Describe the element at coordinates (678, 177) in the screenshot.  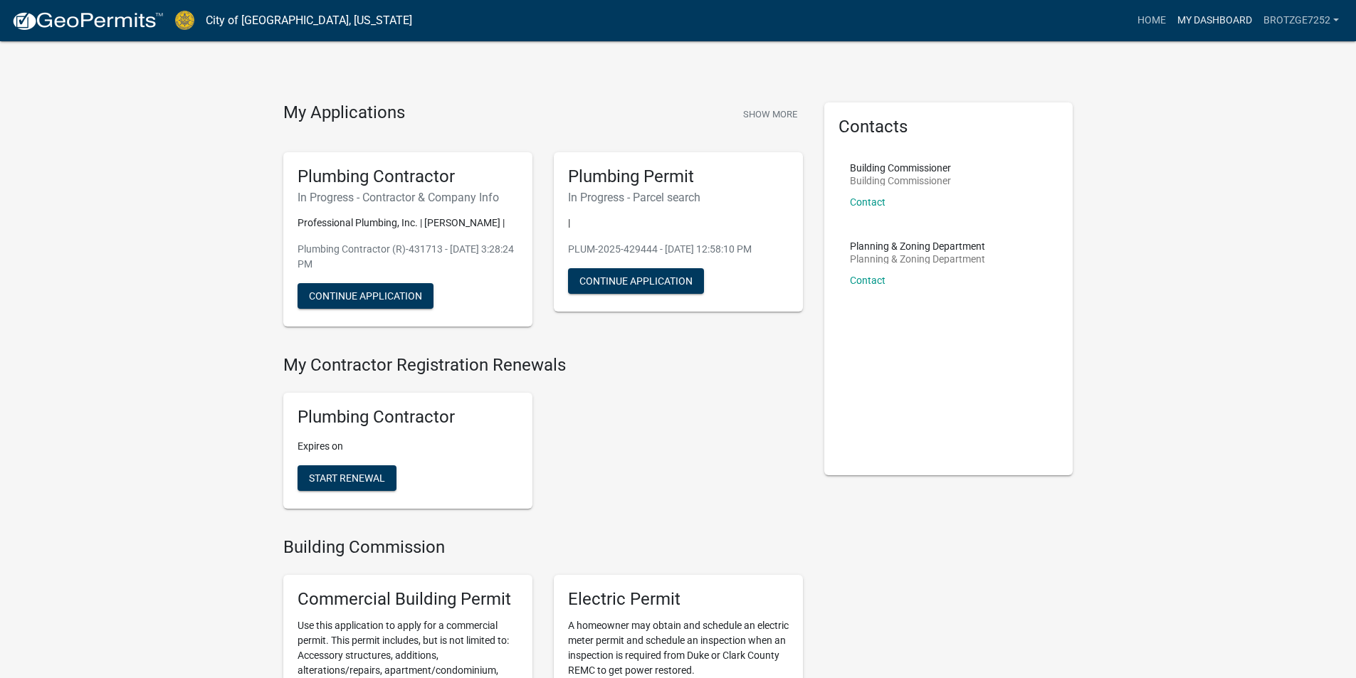
I see `h5: Plumbing Permit` at that location.